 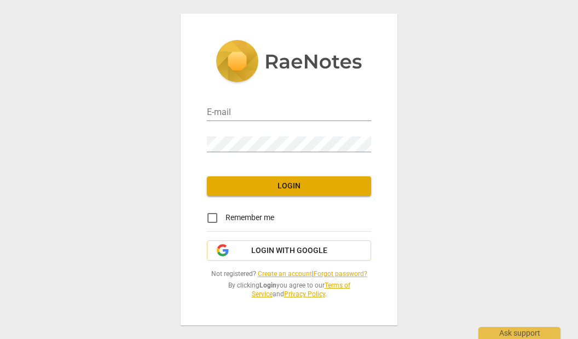 I want to click on button: Login with Google, so click(x=289, y=250).